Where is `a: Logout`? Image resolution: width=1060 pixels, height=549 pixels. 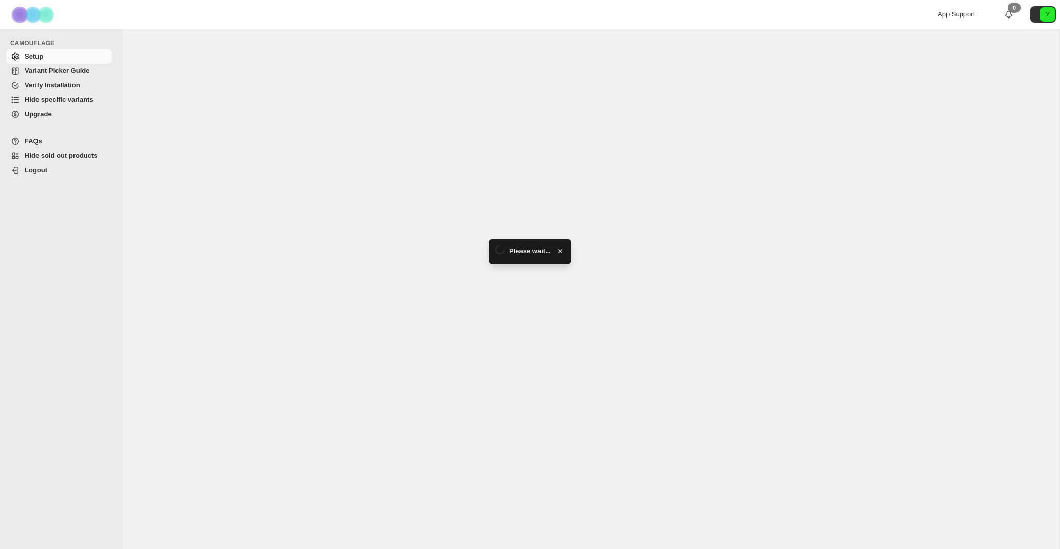 a: Logout is located at coordinates (59, 170).